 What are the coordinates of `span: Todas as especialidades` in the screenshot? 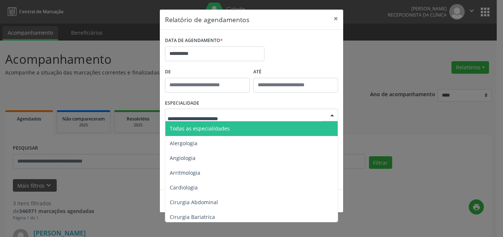 It's located at (199, 128).